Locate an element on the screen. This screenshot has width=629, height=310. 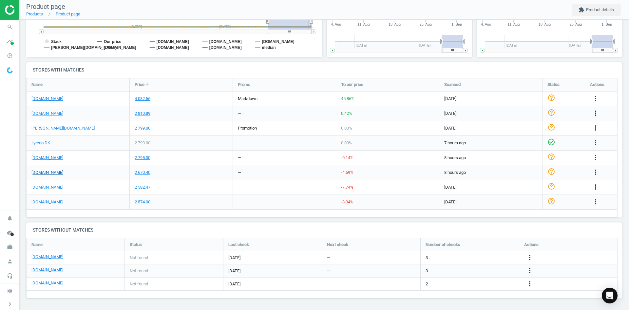
h4: Stores without matches is located at coordinates (325, 230).